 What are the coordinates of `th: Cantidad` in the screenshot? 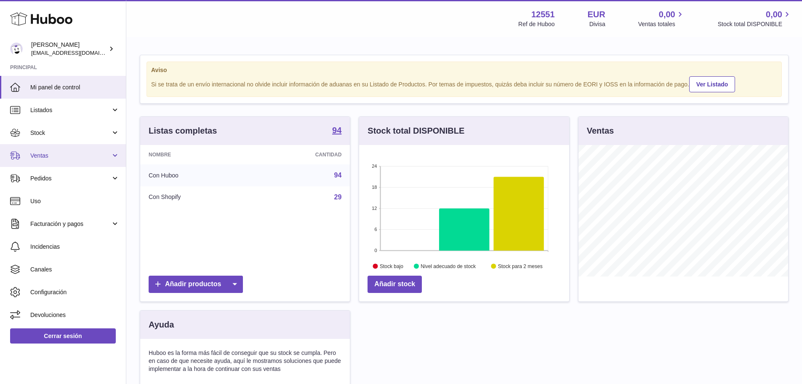 It's located at (301, 155).